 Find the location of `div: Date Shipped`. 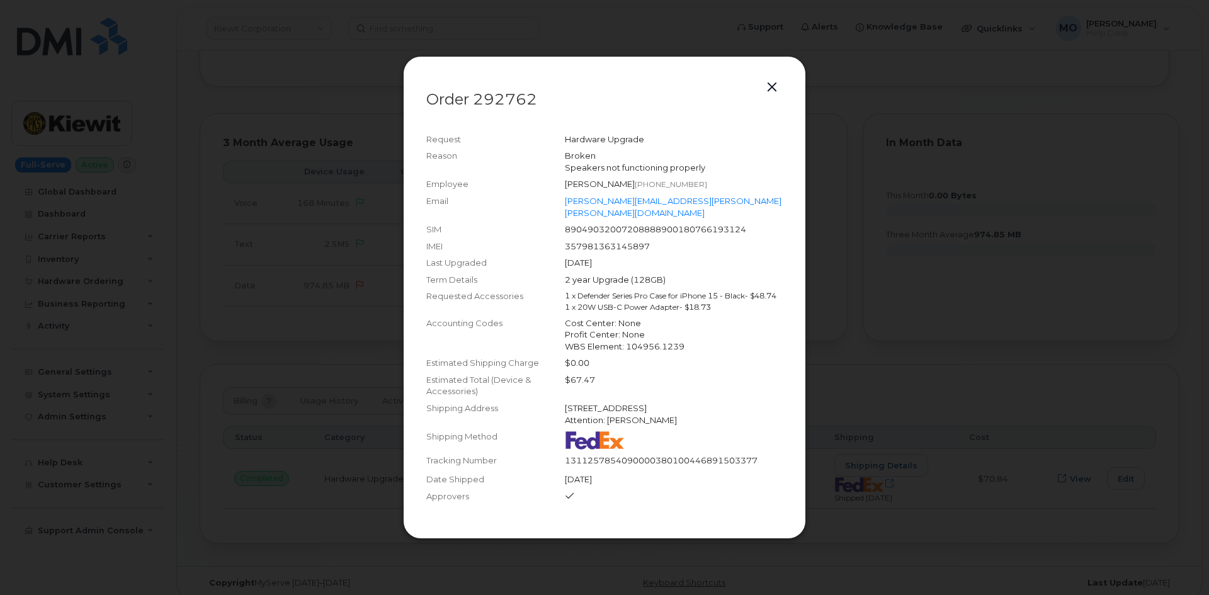

div: Date Shipped is located at coordinates (496, 479).